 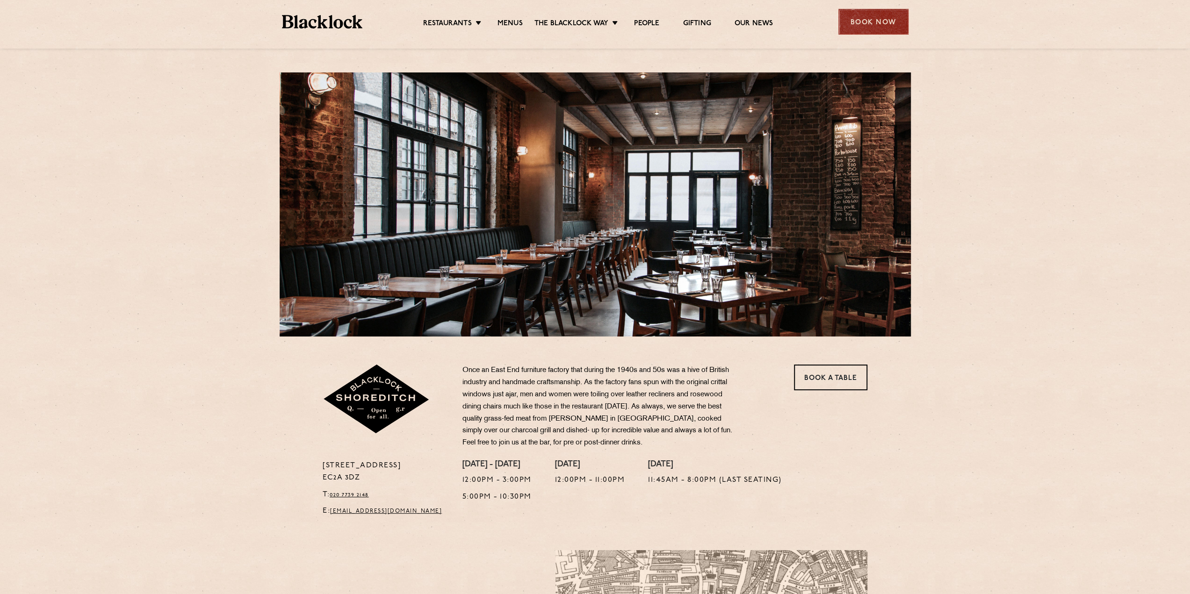 I want to click on a: Restaurants, so click(x=448, y=24).